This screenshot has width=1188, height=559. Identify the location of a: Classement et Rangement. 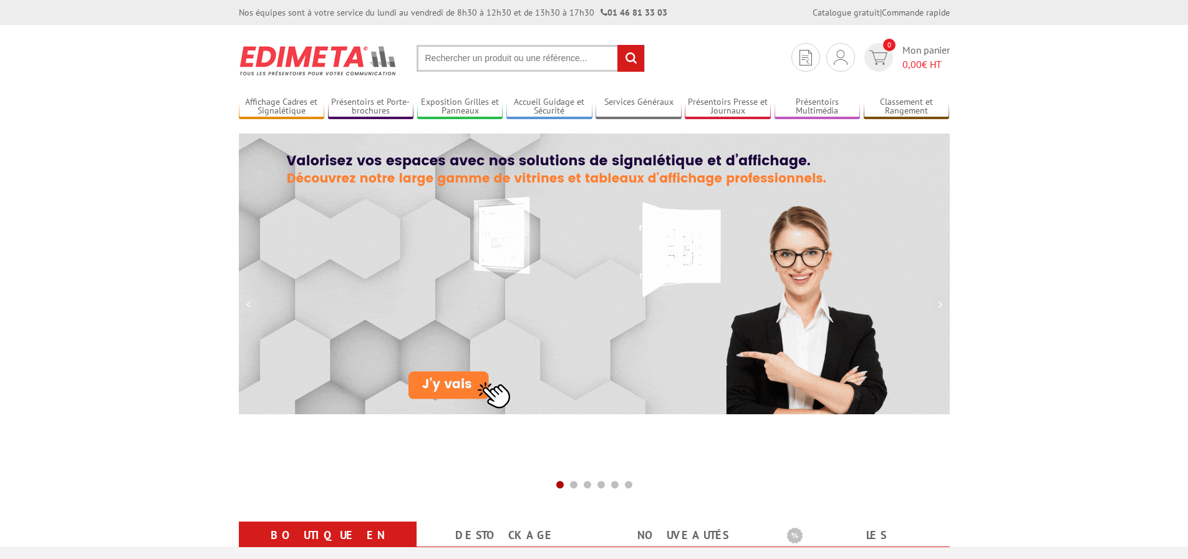
(907, 107).